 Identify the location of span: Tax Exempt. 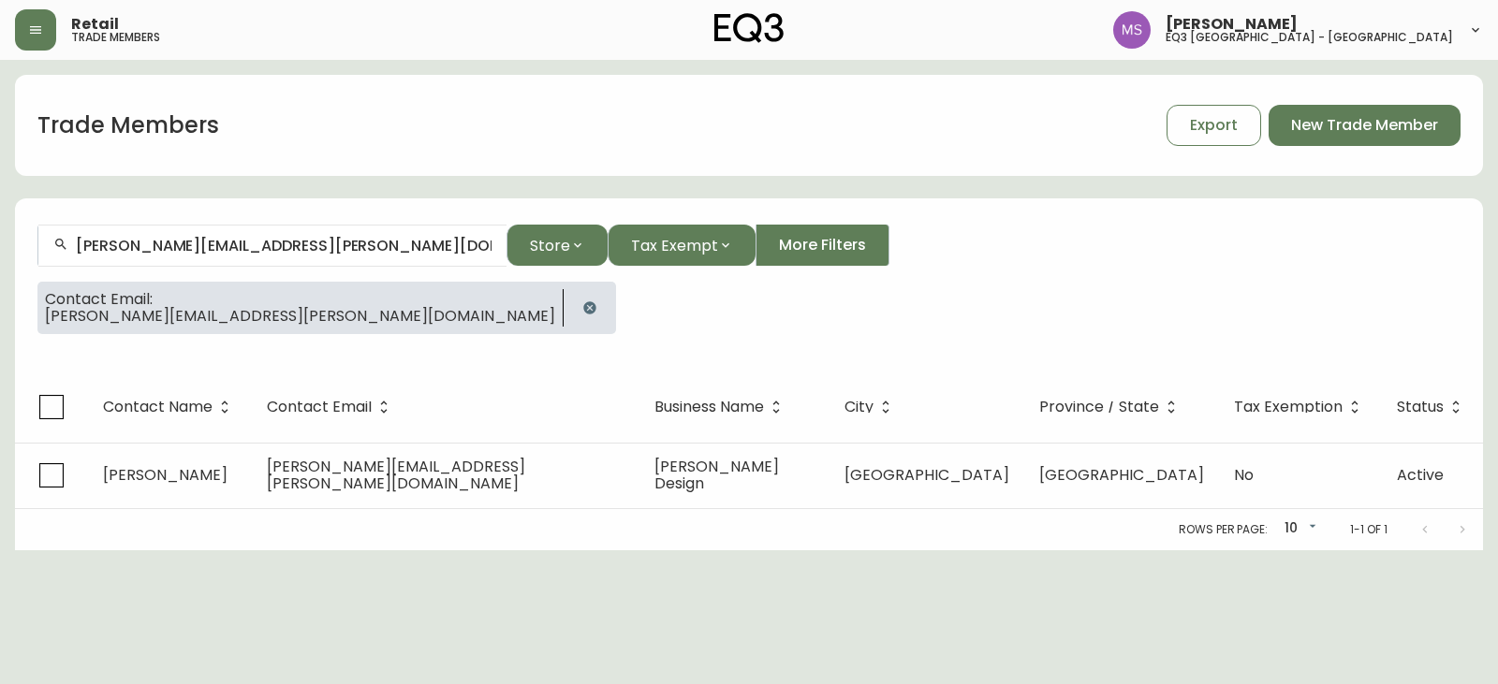
(674, 245).